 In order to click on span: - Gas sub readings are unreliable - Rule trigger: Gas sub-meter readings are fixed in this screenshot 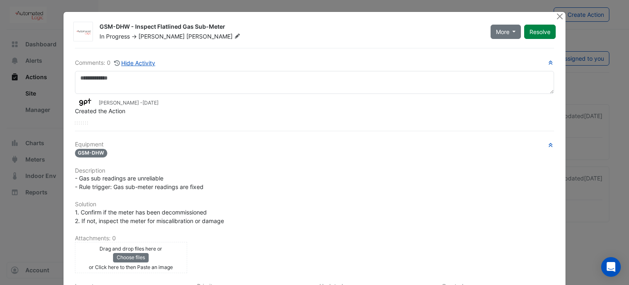, I will do `click(139, 182)`.